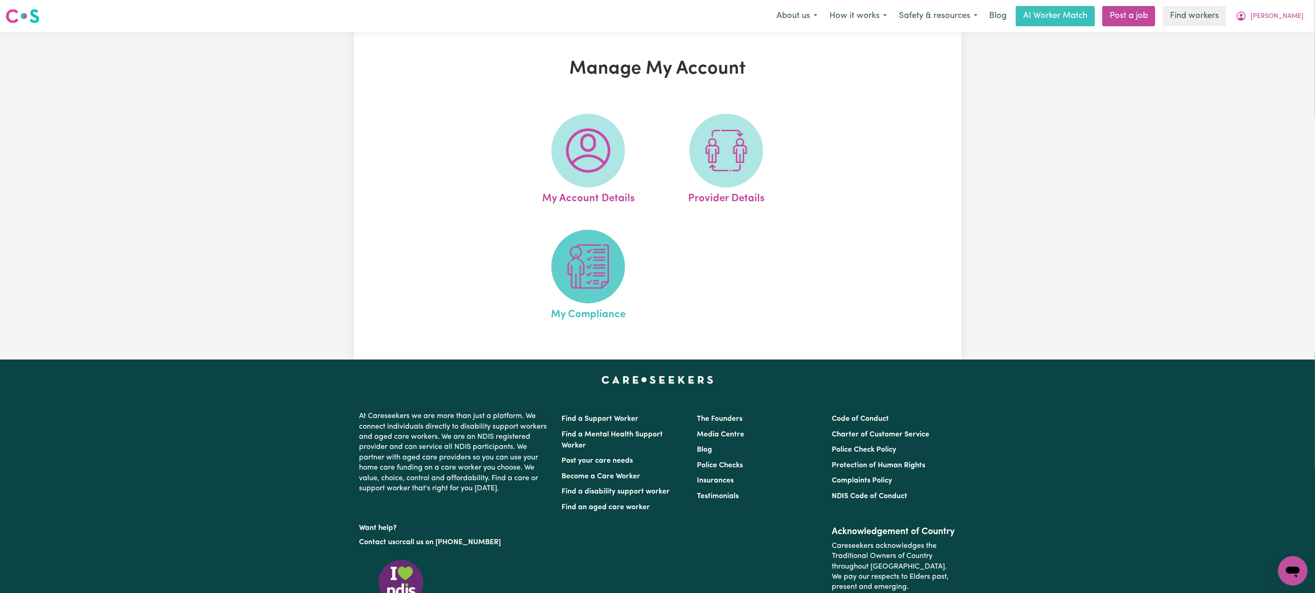 The width and height of the screenshot is (1315, 593). I want to click on p: At Careseekers we are more than just a platform. We connect individuals directly to disability su..., so click(455, 452).